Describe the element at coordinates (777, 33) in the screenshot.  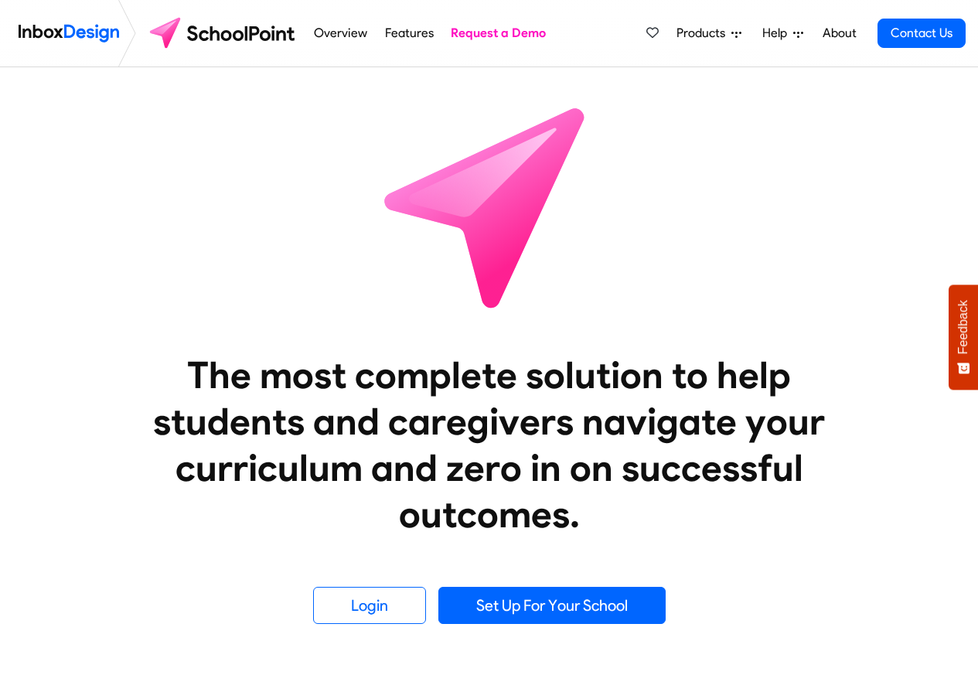
I see `span: Help` at that location.